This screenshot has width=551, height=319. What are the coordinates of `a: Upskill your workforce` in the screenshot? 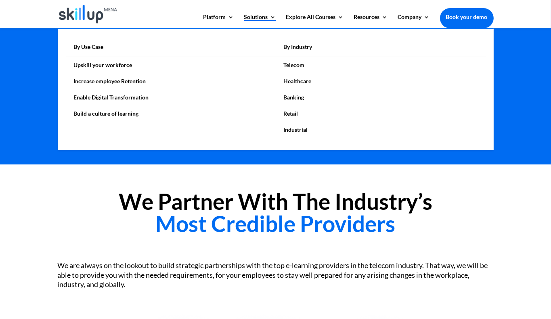 It's located at (171, 65).